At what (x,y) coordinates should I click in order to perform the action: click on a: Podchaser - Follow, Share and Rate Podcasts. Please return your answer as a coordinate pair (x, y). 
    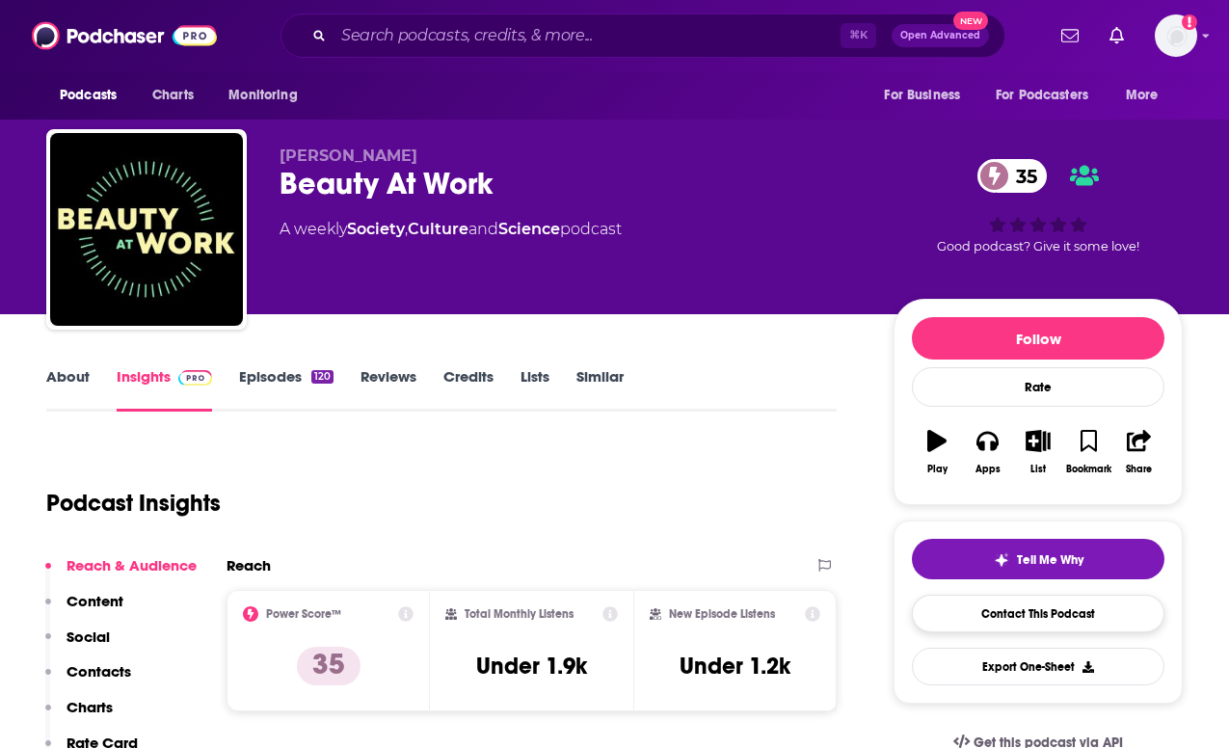
    Looking at the image, I should click on (124, 36).